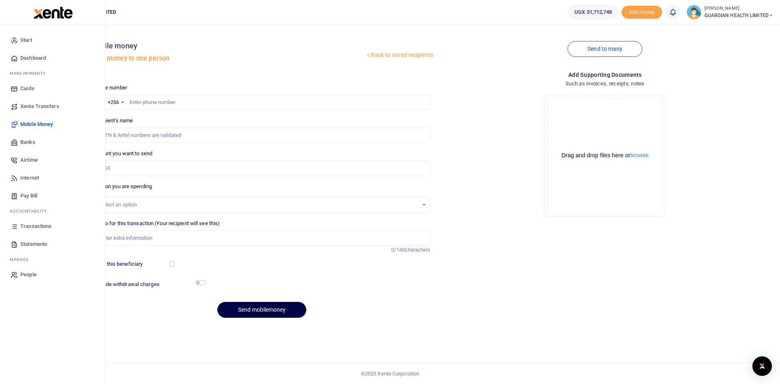 This screenshot has height=384, width=780. Describe the element at coordinates (110, 88) in the screenshot. I see `label: Phone number` at that location.